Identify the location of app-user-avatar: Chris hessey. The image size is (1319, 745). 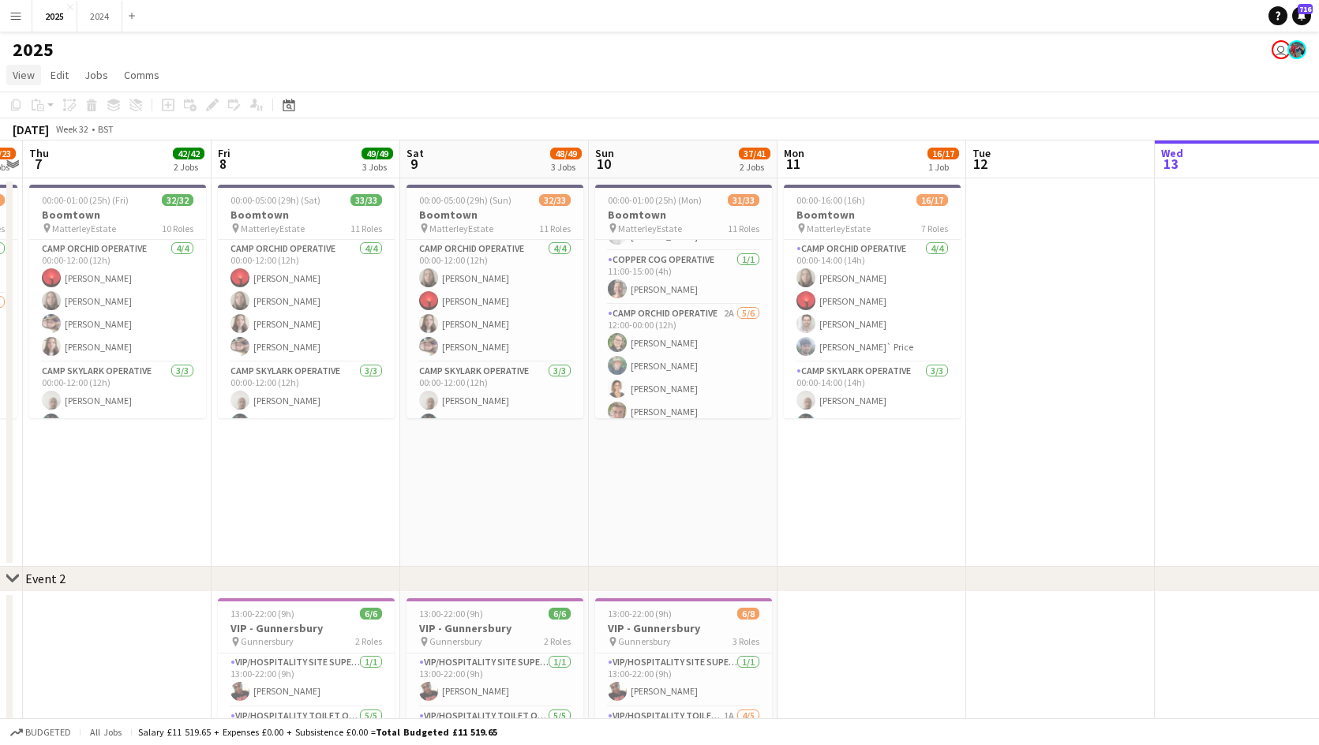
(1281, 50).